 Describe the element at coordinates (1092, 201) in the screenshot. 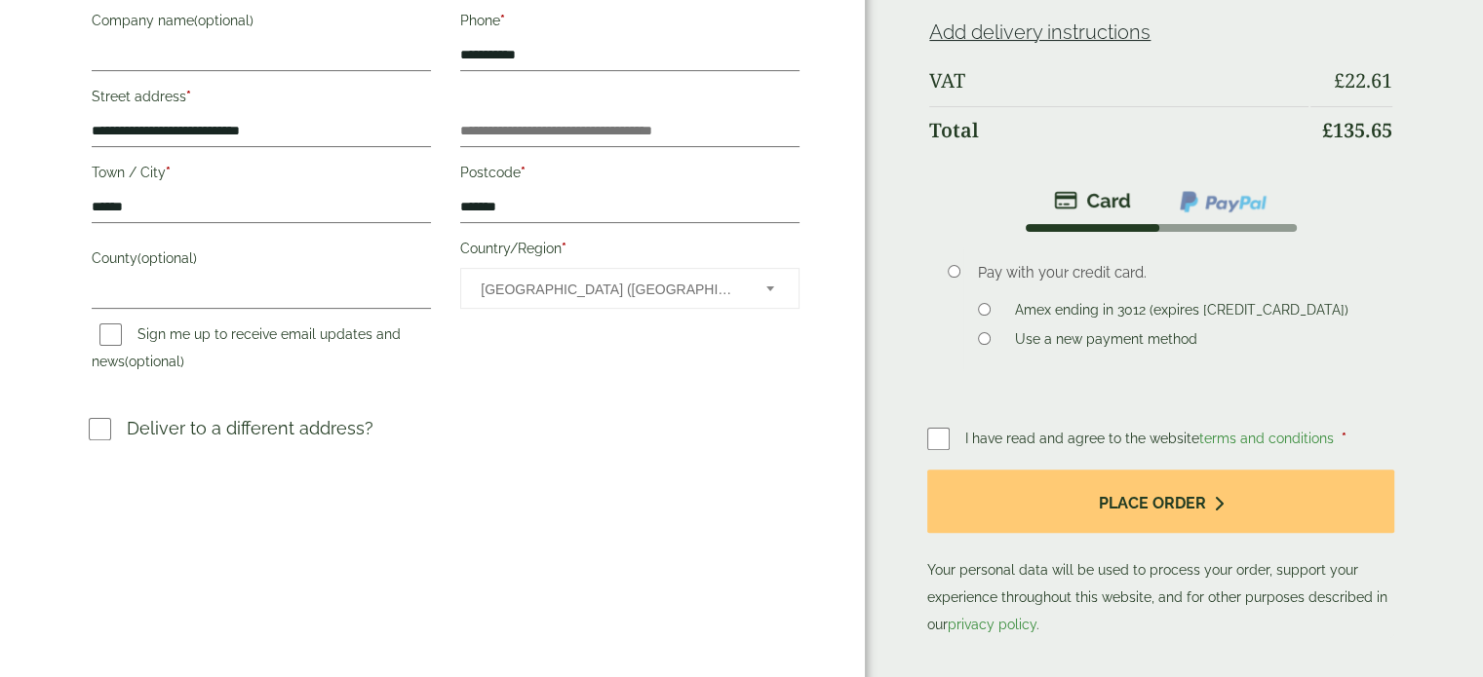

I see `img: stripe.png` at that location.